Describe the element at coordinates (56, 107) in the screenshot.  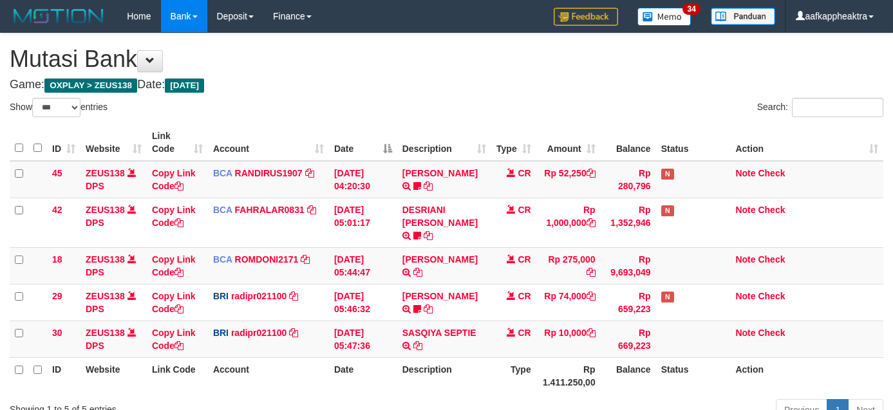
I see `select: Showentries` at that location.